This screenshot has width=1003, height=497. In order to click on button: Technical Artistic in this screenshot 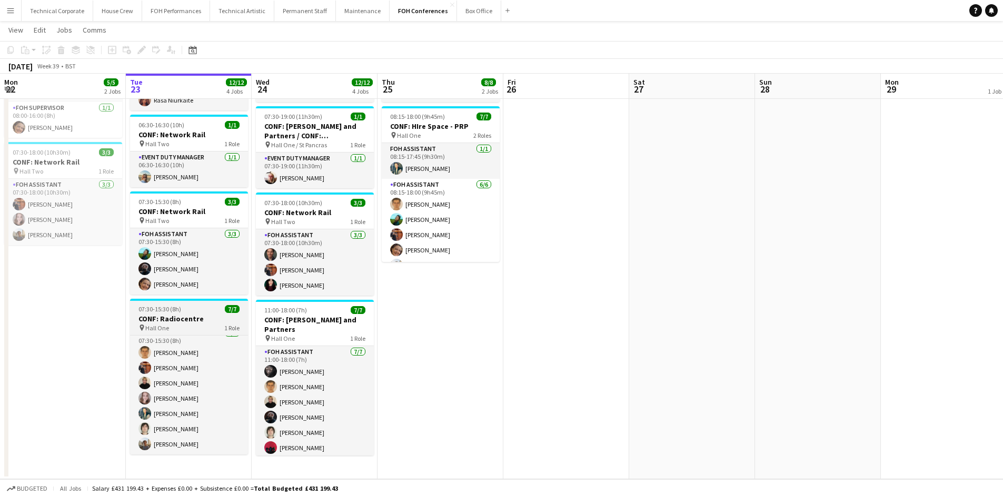, I will do `click(242, 11)`.